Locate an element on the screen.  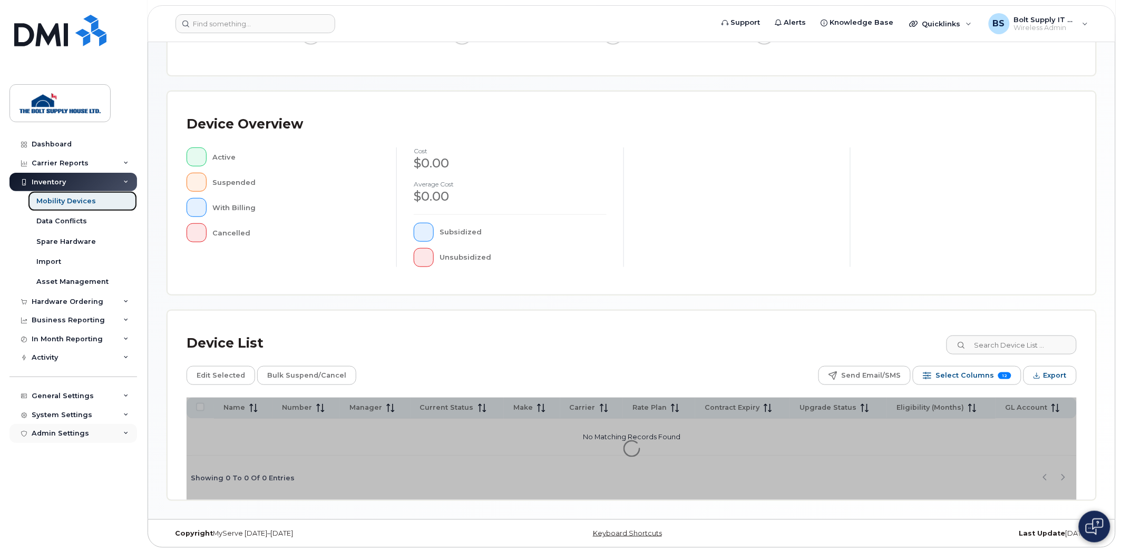
input: Find something... is located at coordinates (255, 24).